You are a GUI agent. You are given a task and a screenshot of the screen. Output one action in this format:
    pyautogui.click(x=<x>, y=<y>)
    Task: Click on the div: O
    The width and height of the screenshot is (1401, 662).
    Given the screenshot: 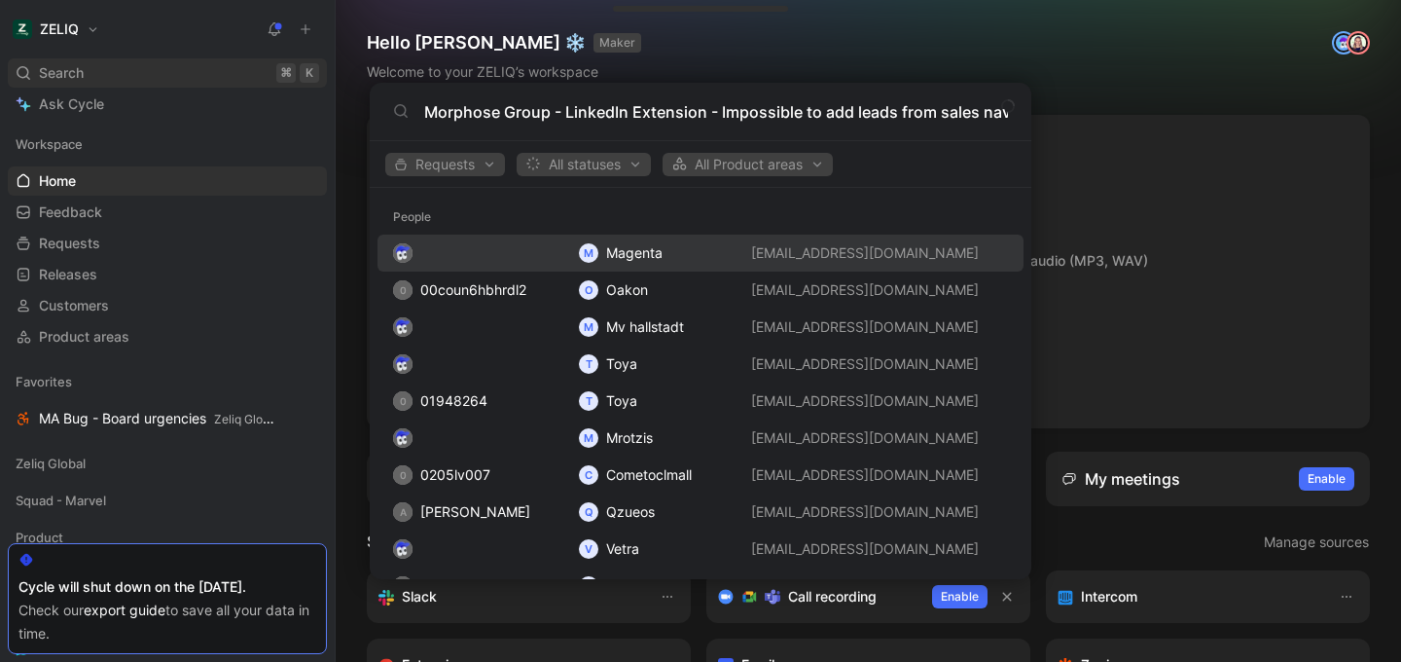 What is the action you would take?
    pyautogui.click(x=589, y=290)
    